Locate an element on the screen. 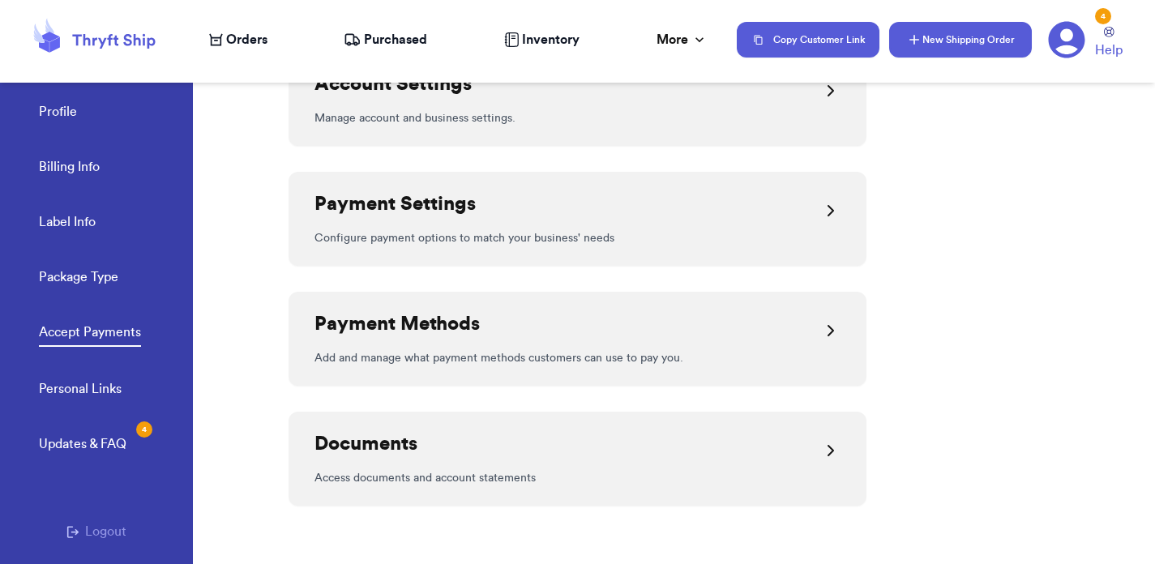 The height and width of the screenshot is (564, 1155). a: Inventory is located at coordinates (542, 40).